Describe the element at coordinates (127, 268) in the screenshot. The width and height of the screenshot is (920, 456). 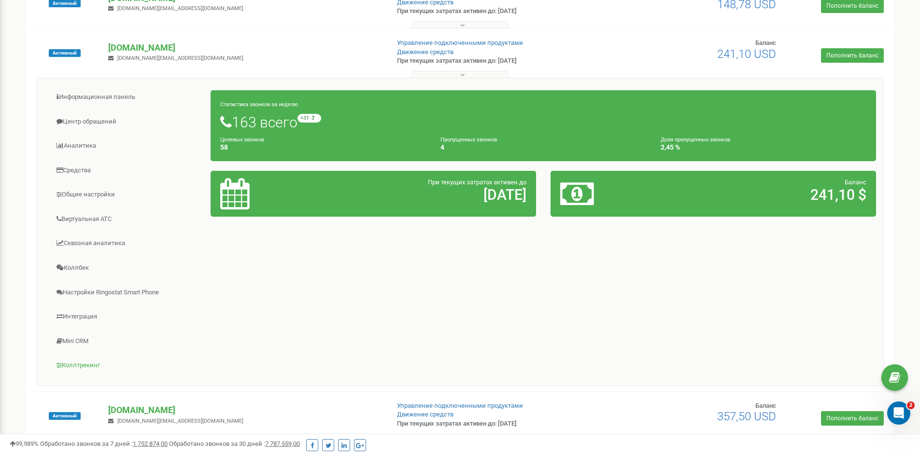
I see `a: Коллбек` at that location.